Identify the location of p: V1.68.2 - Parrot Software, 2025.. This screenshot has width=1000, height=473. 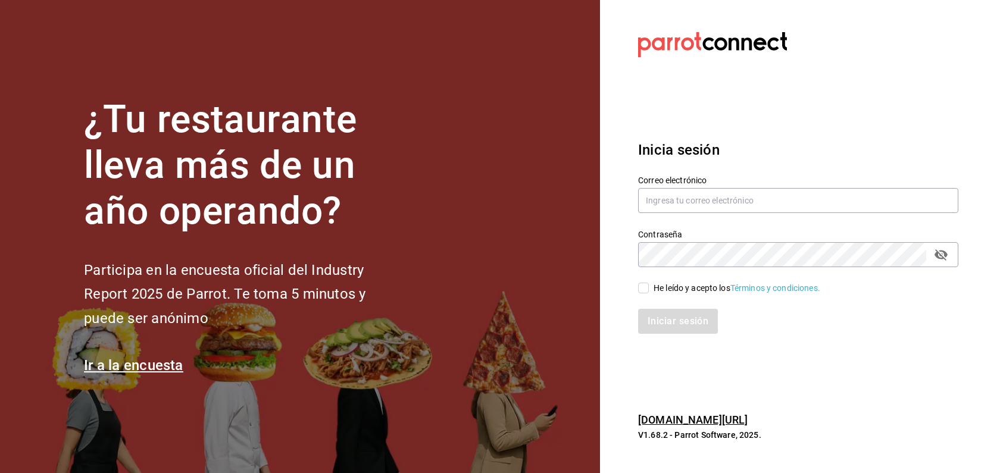
(798, 435).